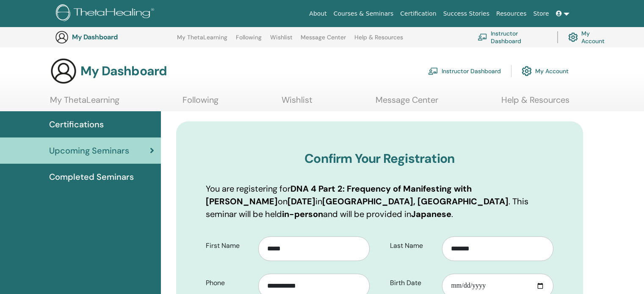 Image resolution: width=644 pixels, height=294 pixels. What do you see at coordinates (89, 151) in the screenshot?
I see `span: Upcoming Seminars` at bounding box center [89, 151].